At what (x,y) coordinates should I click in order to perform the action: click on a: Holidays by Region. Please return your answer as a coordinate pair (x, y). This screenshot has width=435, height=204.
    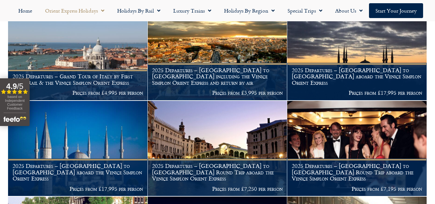
    Looking at the image, I should click on (249, 11).